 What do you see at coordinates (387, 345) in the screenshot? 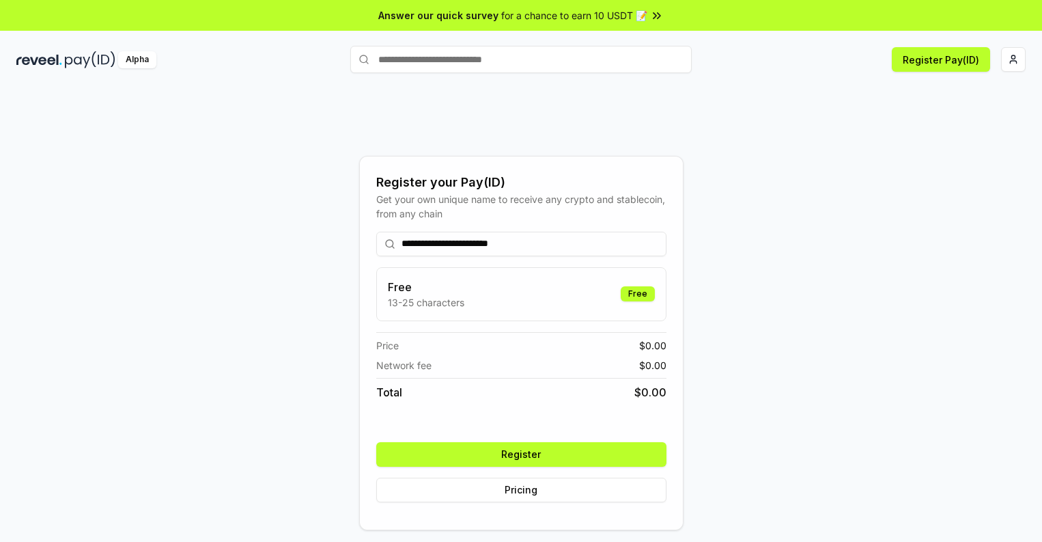
I see `span: Price` at bounding box center [387, 345].